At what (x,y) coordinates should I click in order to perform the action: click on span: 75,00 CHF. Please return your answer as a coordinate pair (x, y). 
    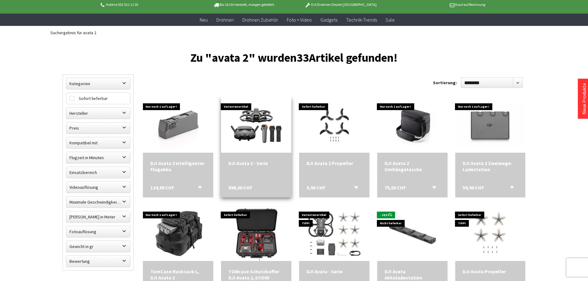
    Looking at the image, I should click on (395, 188).